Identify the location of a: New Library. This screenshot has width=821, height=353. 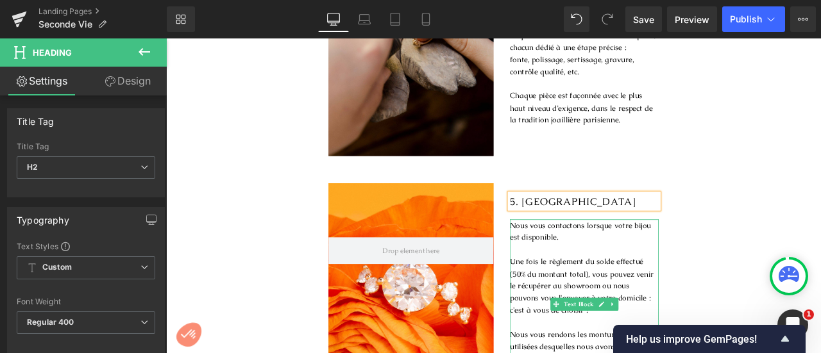
(181, 19).